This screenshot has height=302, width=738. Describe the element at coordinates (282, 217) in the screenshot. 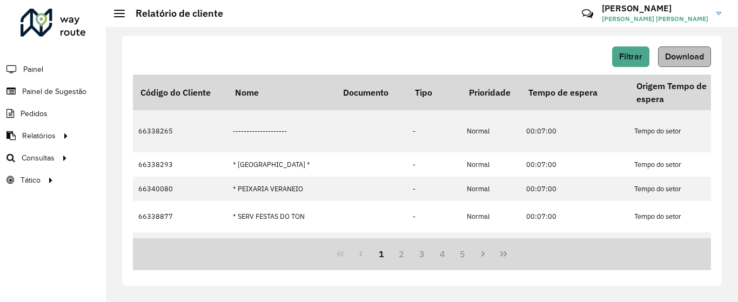

I see `td: * SERV FESTAS DO TON` at that location.